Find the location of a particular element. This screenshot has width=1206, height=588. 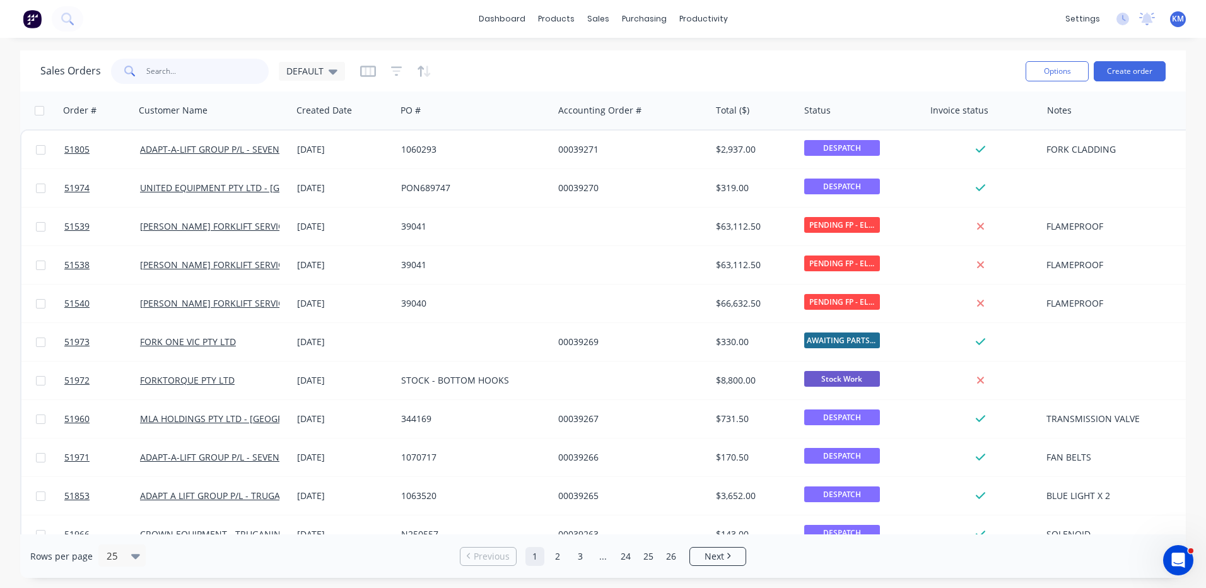

div: 1060293 is located at coordinates (471, 149).